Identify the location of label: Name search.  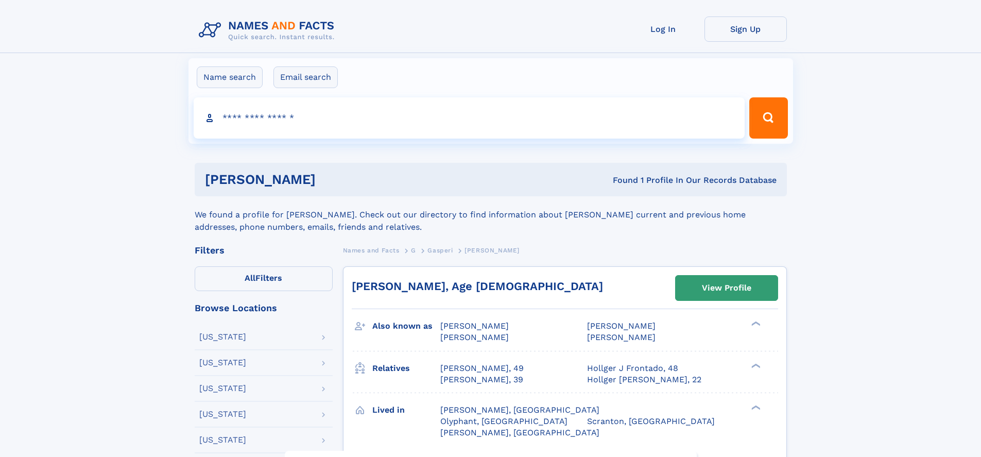
(230, 77).